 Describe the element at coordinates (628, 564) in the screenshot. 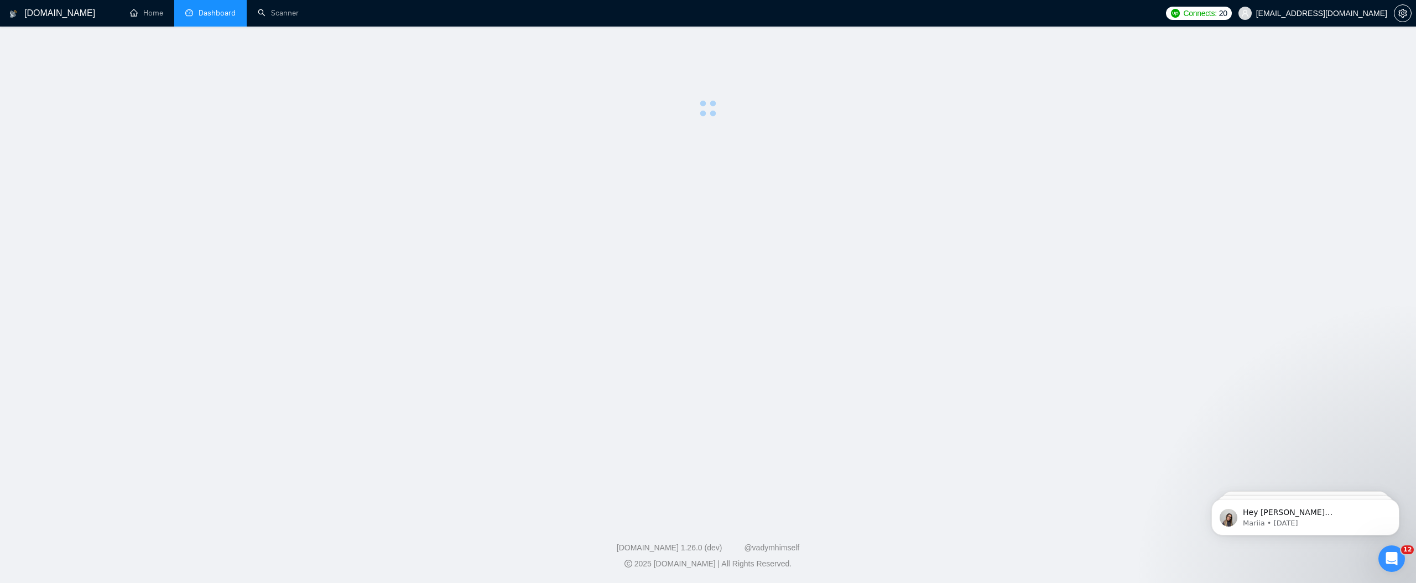

I see `span: copyright` at that location.